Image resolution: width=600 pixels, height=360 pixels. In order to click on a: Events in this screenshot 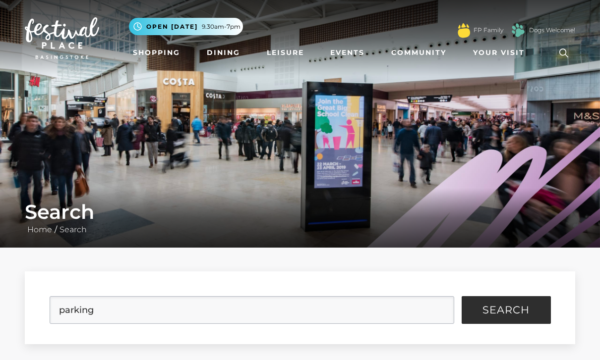, I will do `click(347, 53)`.